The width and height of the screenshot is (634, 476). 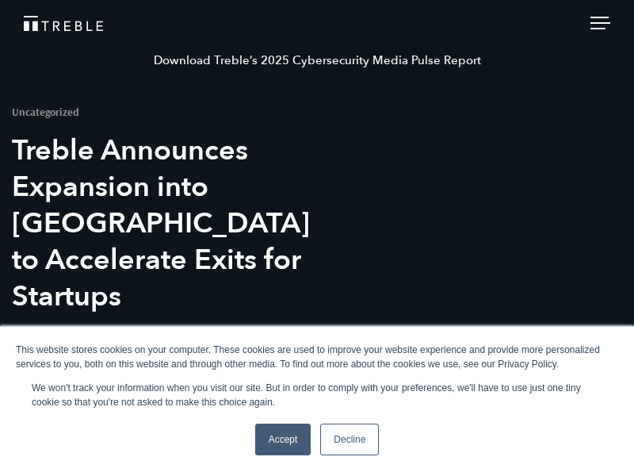 What do you see at coordinates (63, 23) in the screenshot?
I see `img: Treble logo` at bounding box center [63, 23].